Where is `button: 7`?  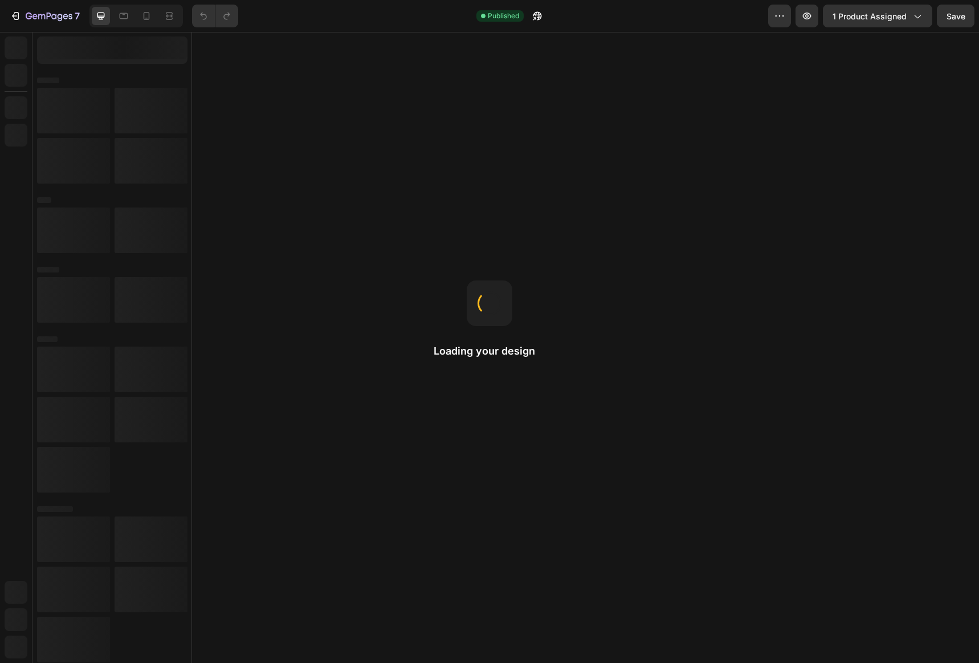
button: 7 is located at coordinates (44, 16).